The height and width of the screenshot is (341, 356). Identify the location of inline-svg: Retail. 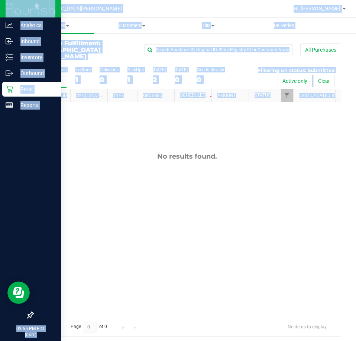
(9, 89).